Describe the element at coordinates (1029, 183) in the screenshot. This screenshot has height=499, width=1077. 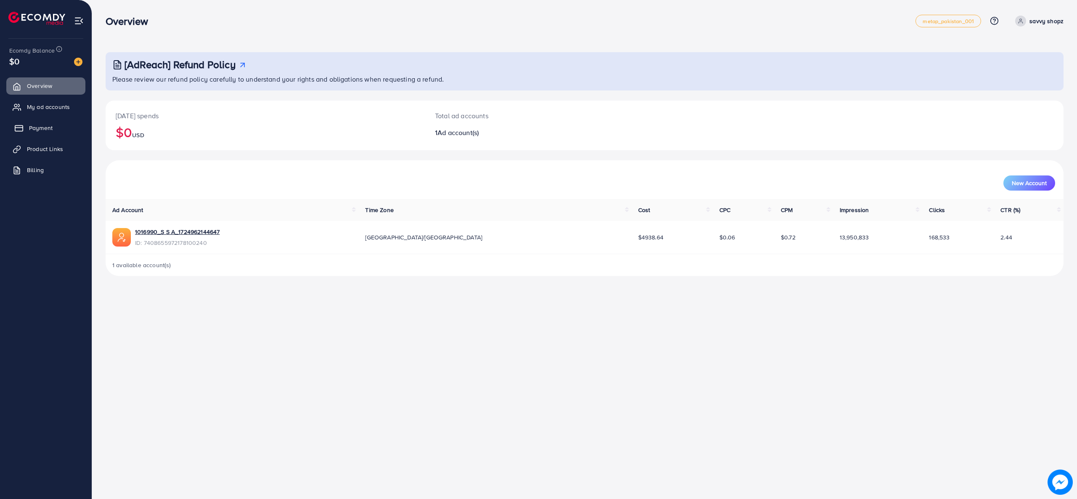
I see `span: New Account` at that location.